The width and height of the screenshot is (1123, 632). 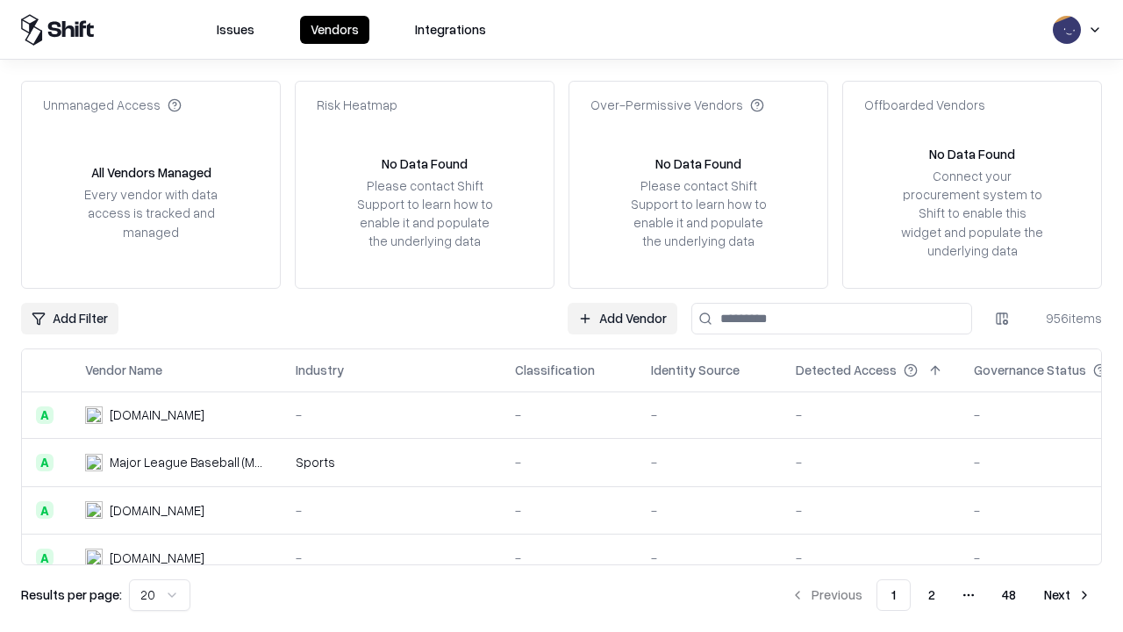 What do you see at coordinates (391, 462) in the screenshot?
I see `div: Sports` at bounding box center [391, 462].